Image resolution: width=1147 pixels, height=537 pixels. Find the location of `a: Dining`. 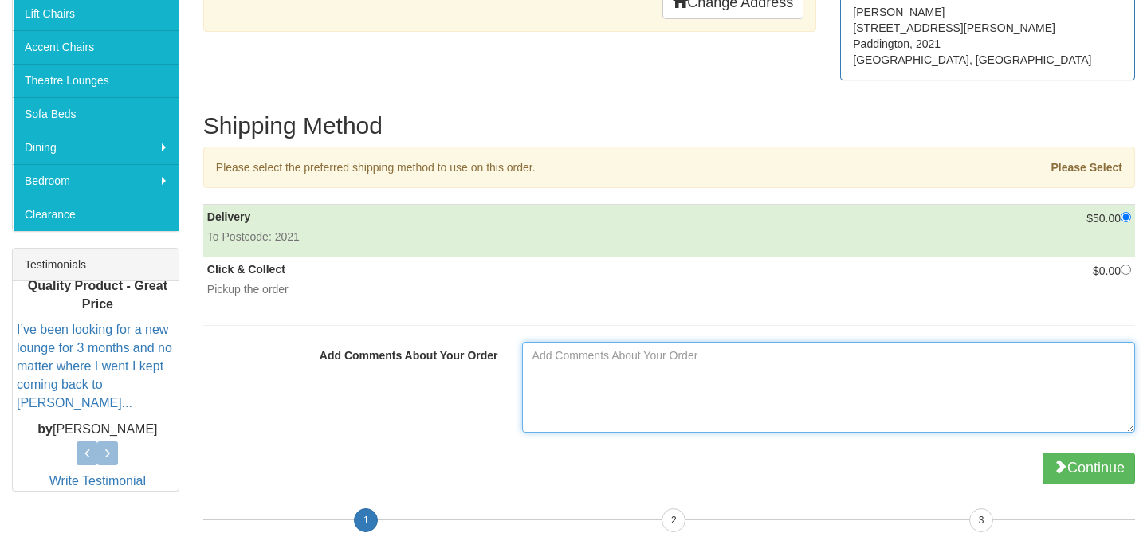

a: Dining is located at coordinates (96, 147).